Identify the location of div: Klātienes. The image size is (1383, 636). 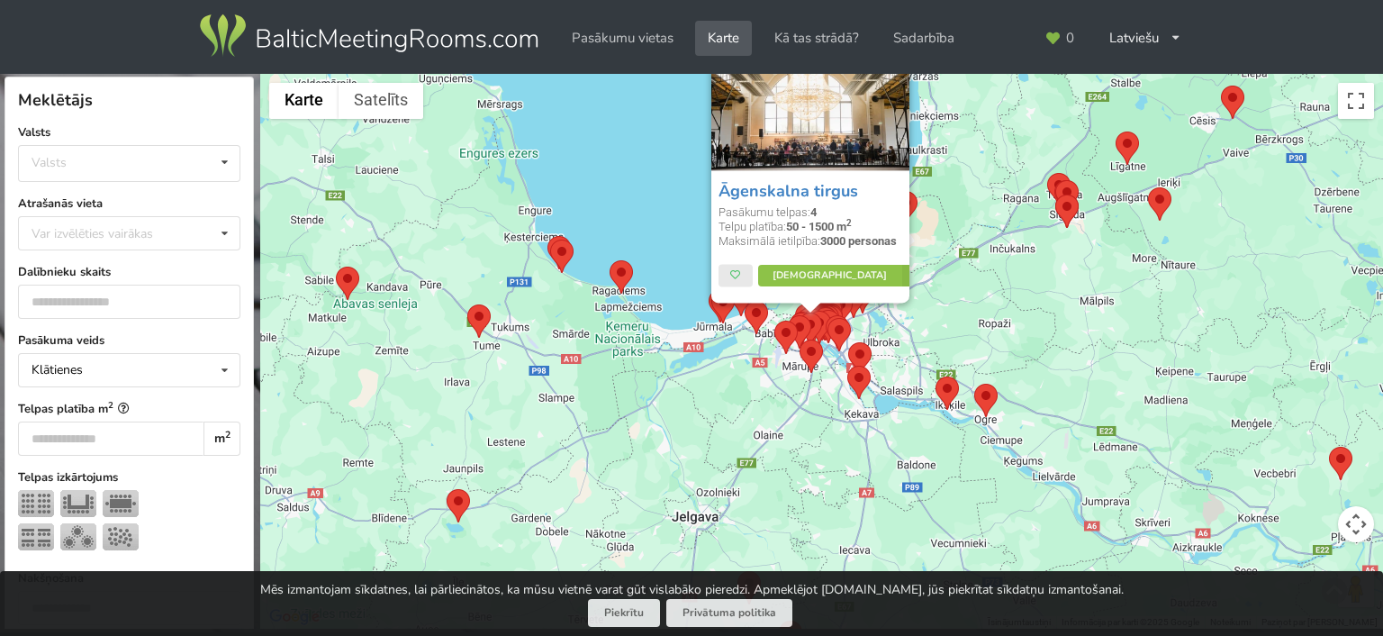
(57, 370).